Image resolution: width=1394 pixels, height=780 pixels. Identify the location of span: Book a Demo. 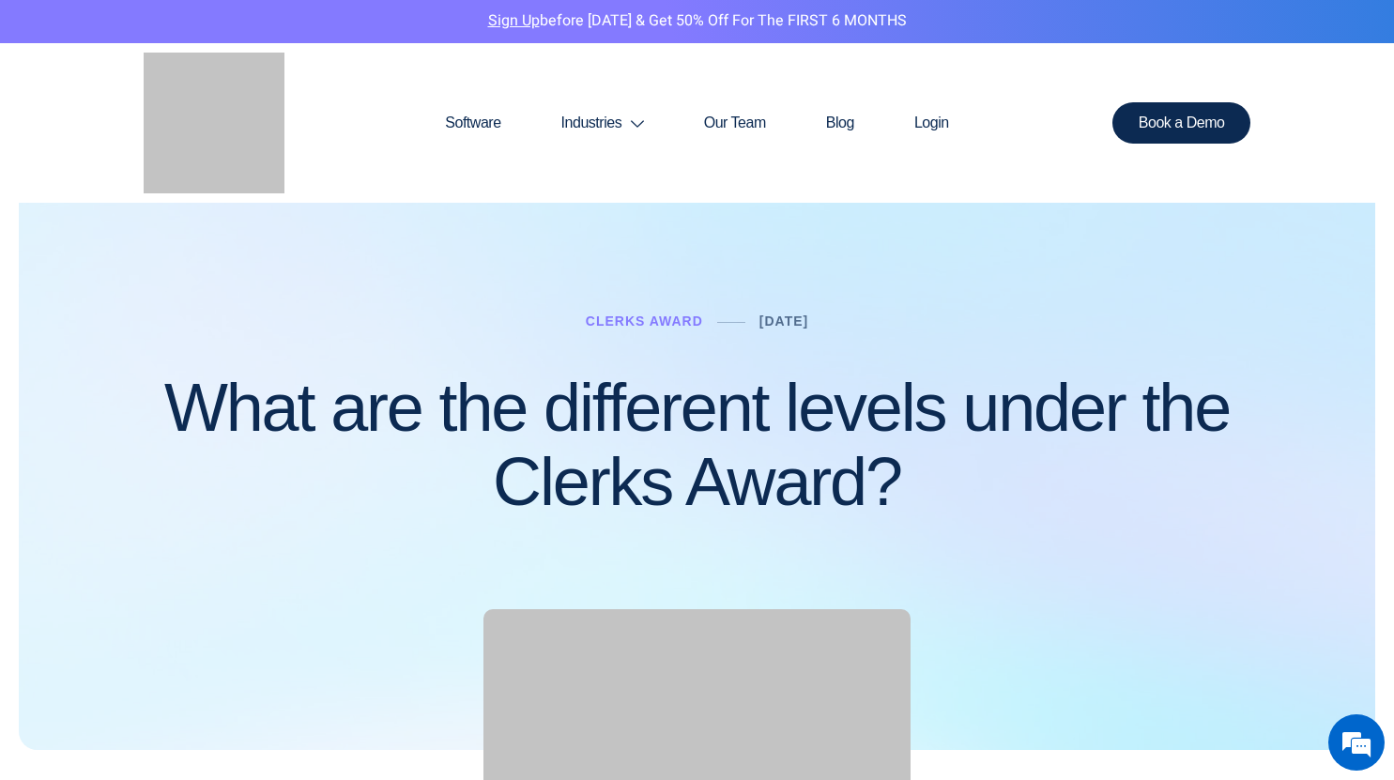
(1182, 123).